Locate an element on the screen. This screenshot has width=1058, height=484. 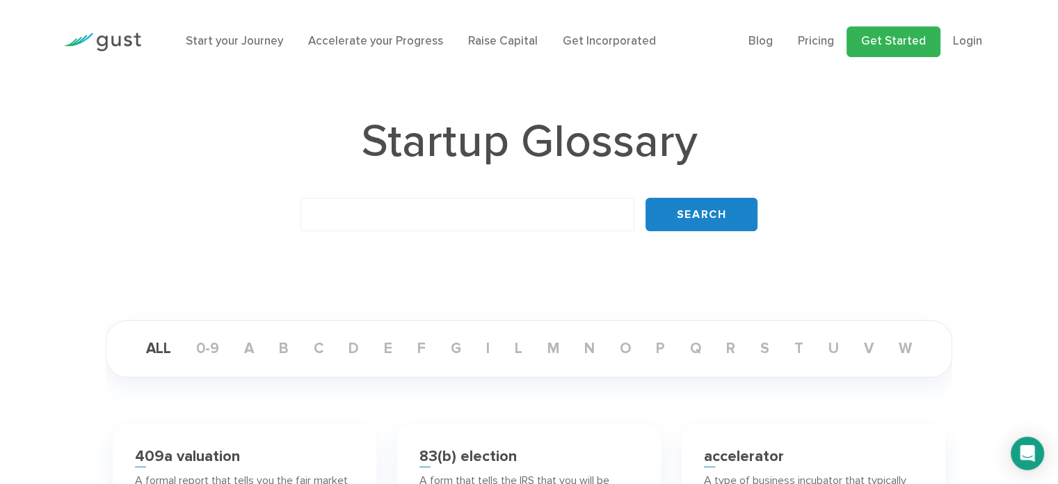
a: e is located at coordinates (388, 348).